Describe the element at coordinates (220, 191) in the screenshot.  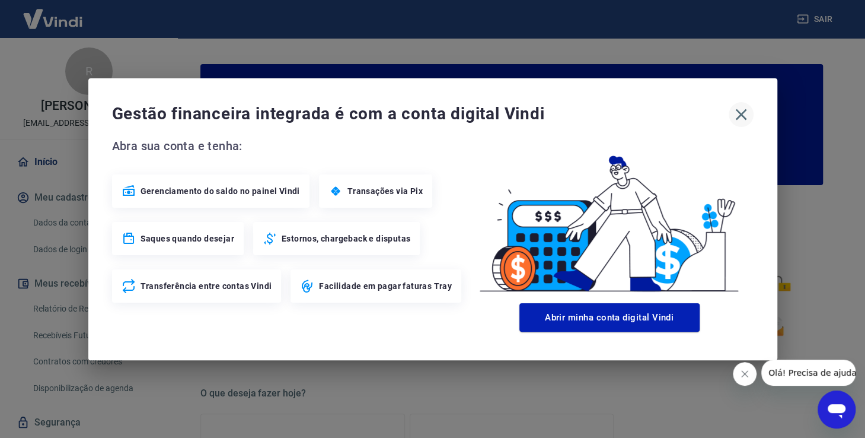
I see `span: Gerenciamento do saldo no painel Vindi` at that location.